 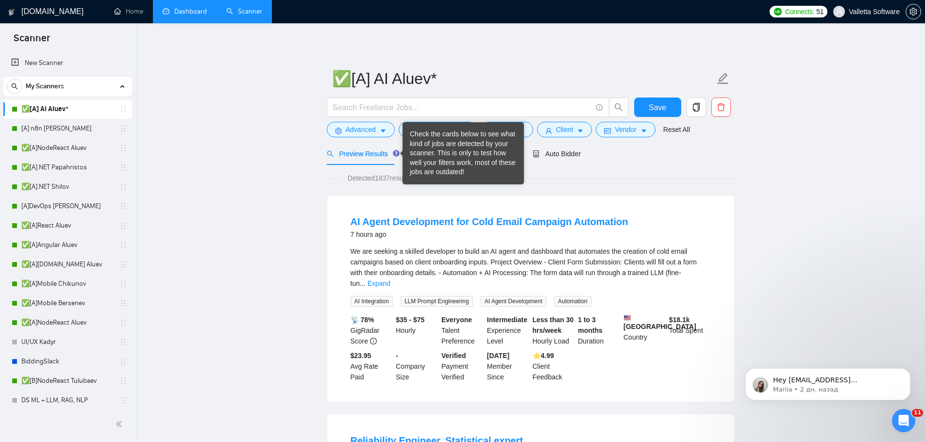 What do you see at coordinates (12, 12) in the screenshot?
I see `img: logo` at bounding box center [12, 12].